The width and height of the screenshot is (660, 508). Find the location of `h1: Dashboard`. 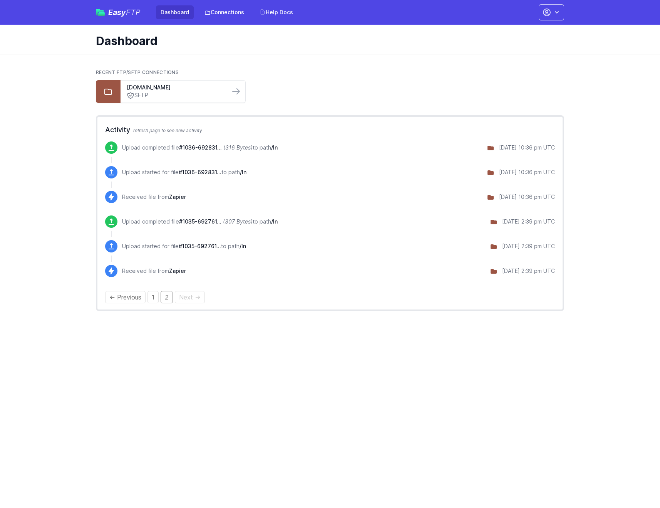

h1: Dashboard is located at coordinates (327, 41).